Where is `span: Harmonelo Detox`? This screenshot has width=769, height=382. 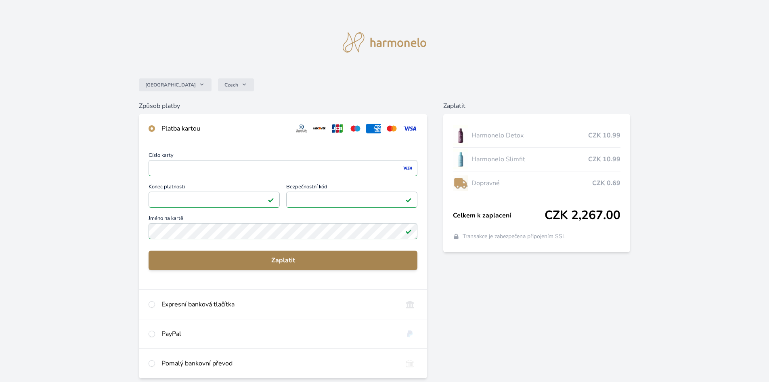
span: Harmonelo Detox is located at coordinates (530, 135).